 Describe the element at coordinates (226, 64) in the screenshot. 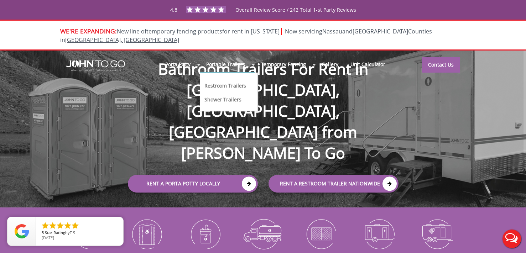

I see `a: Portable Trailers` at that location.